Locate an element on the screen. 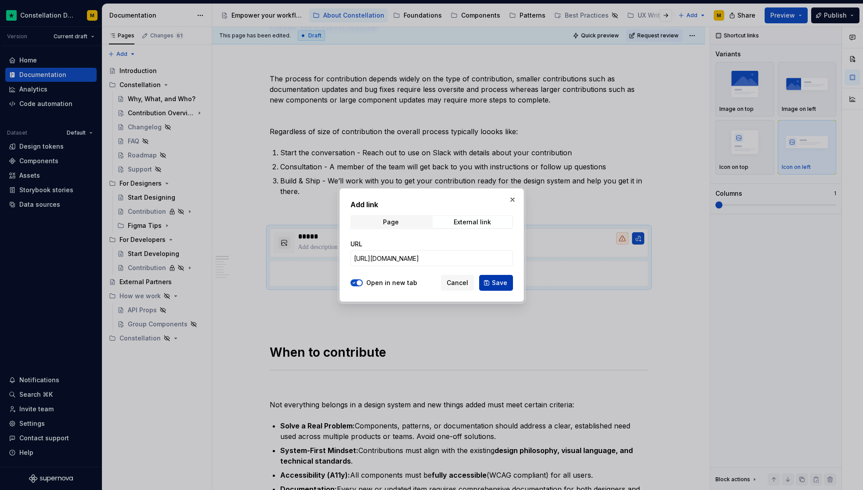  h2: Add link is located at coordinates (432, 204).